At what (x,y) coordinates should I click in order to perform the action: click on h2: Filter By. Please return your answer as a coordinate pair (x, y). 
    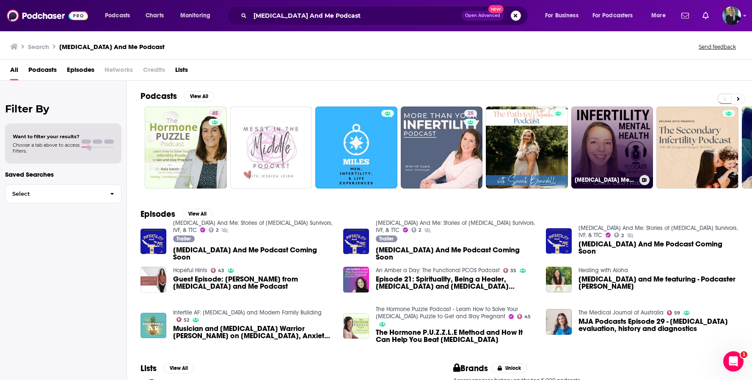
    Looking at the image, I should click on (63, 109).